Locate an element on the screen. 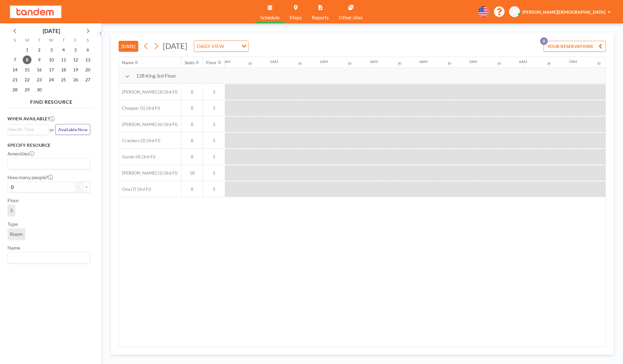  span: Monday, September 1, 2025 is located at coordinates (27, 50).